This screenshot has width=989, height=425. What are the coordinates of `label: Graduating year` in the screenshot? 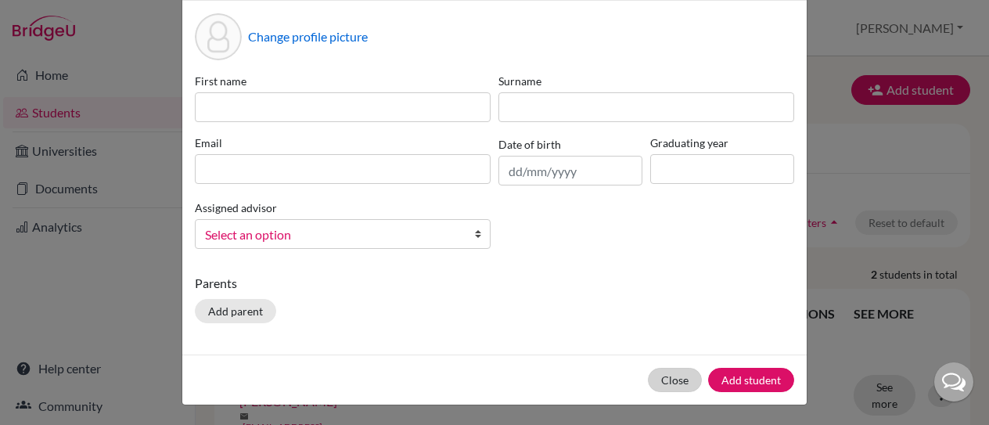 It's located at (722, 142).